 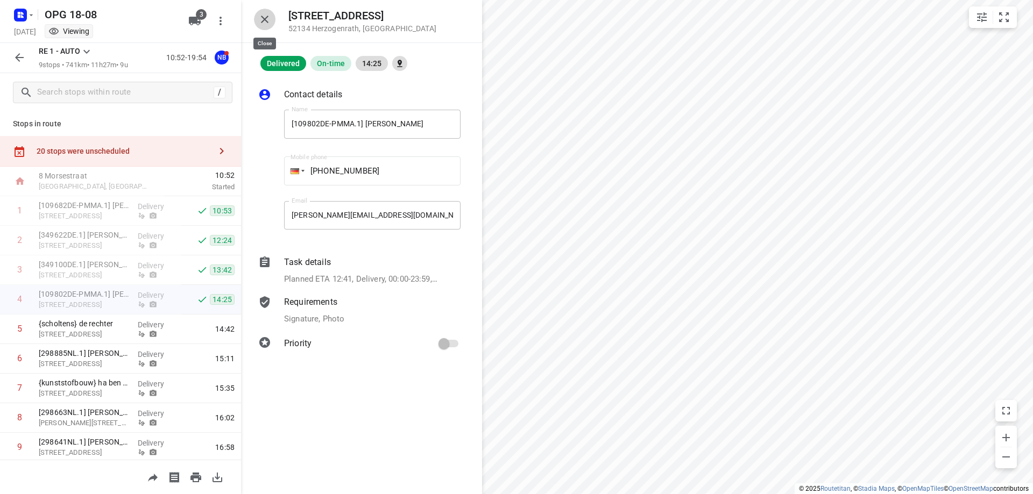 What do you see at coordinates (222, 240) in the screenshot?
I see `span: 12:24` at bounding box center [222, 240].